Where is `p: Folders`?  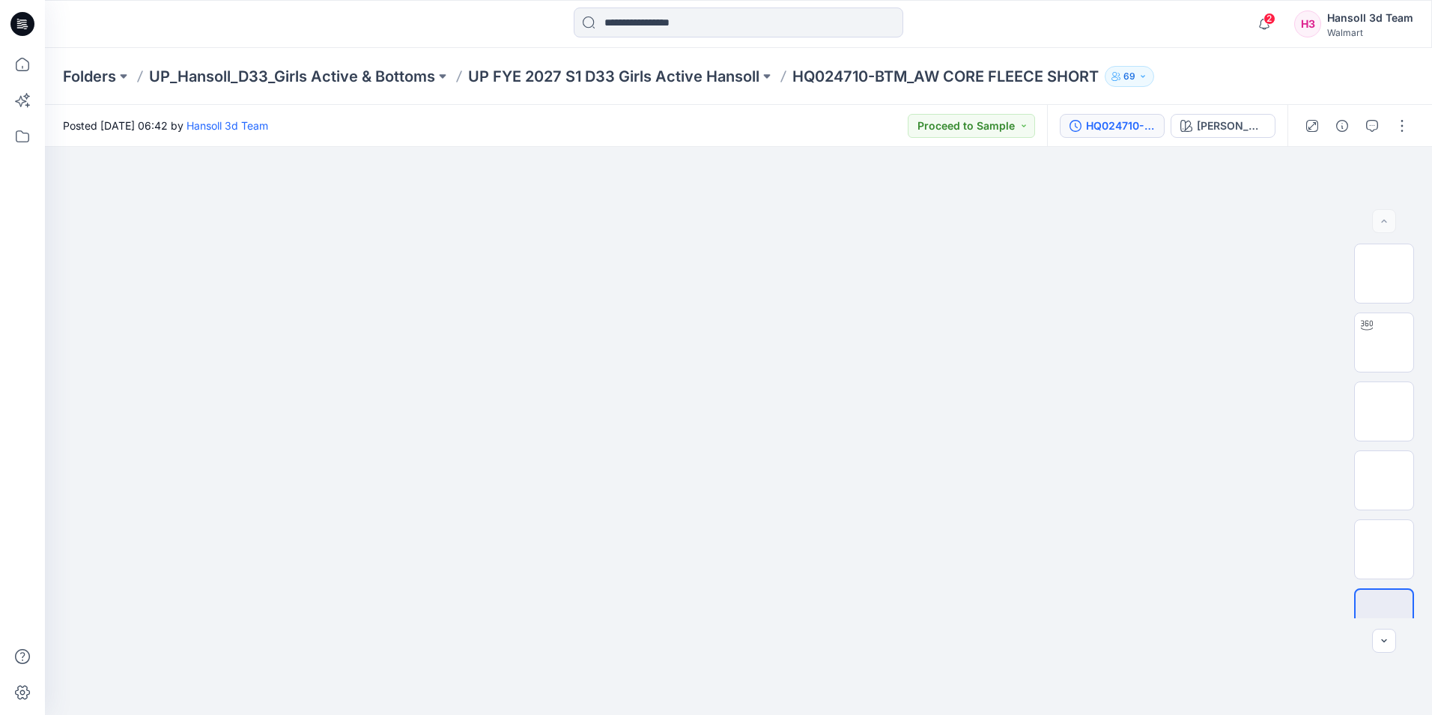 p: Folders is located at coordinates (89, 76).